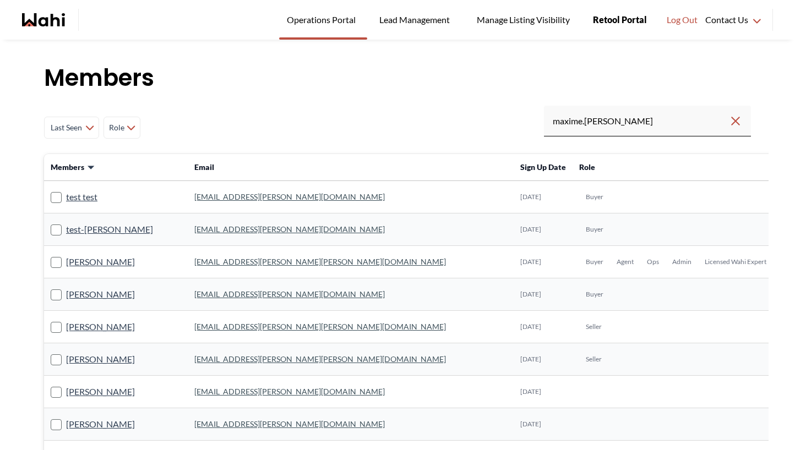 Image resolution: width=795 pixels, height=450 pixels. I want to click on span: Manage Listing Visibility, so click(523, 20).